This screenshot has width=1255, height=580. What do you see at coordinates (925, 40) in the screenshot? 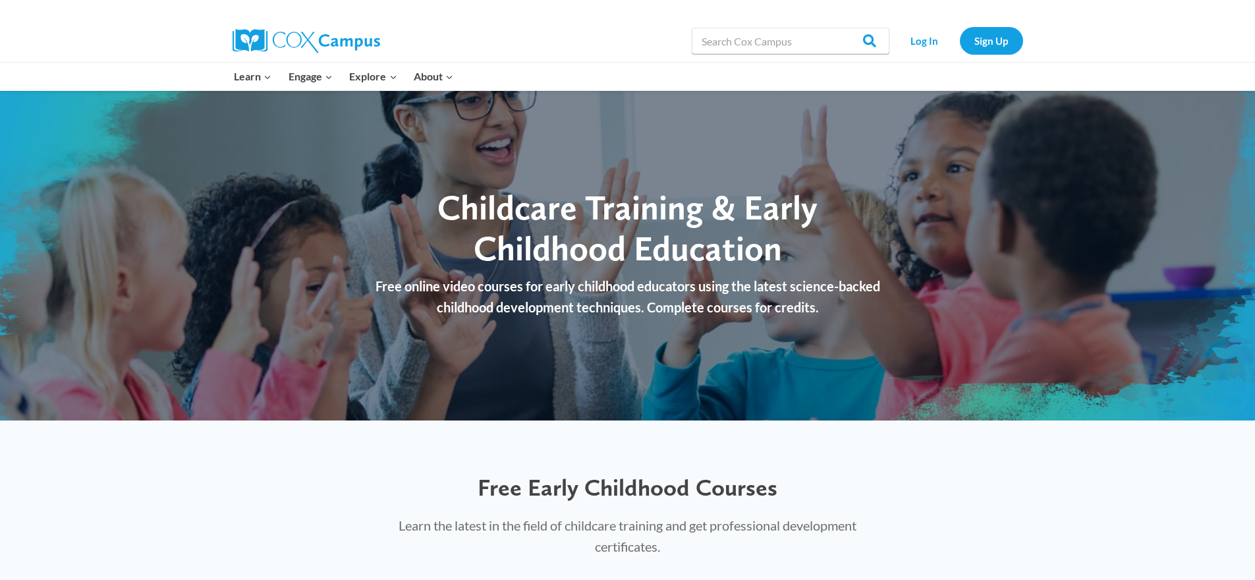
I see `a: Log In` at bounding box center [925, 40].